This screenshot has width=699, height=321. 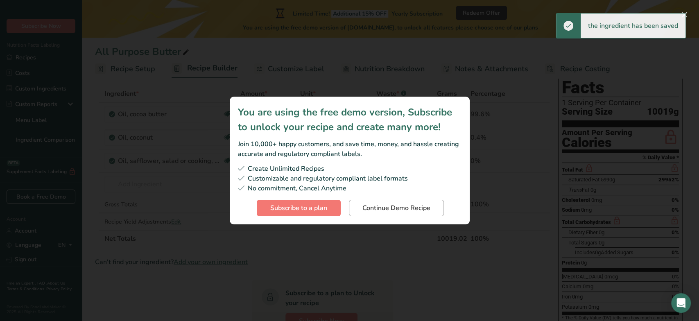 I want to click on span: Continue Demo Recipe, so click(x=397, y=208).